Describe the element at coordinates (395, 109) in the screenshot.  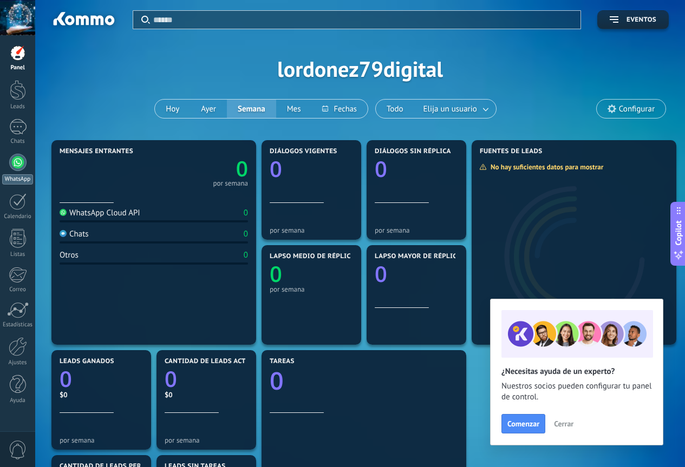
I see `button: Todo` at that location.